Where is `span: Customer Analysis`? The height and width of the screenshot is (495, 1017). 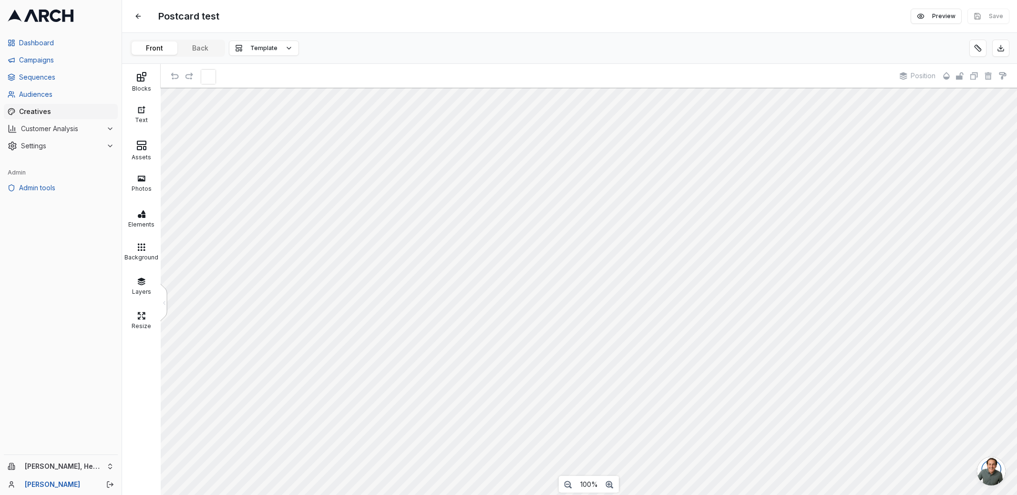 span: Customer Analysis is located at coordinates (61, 129).